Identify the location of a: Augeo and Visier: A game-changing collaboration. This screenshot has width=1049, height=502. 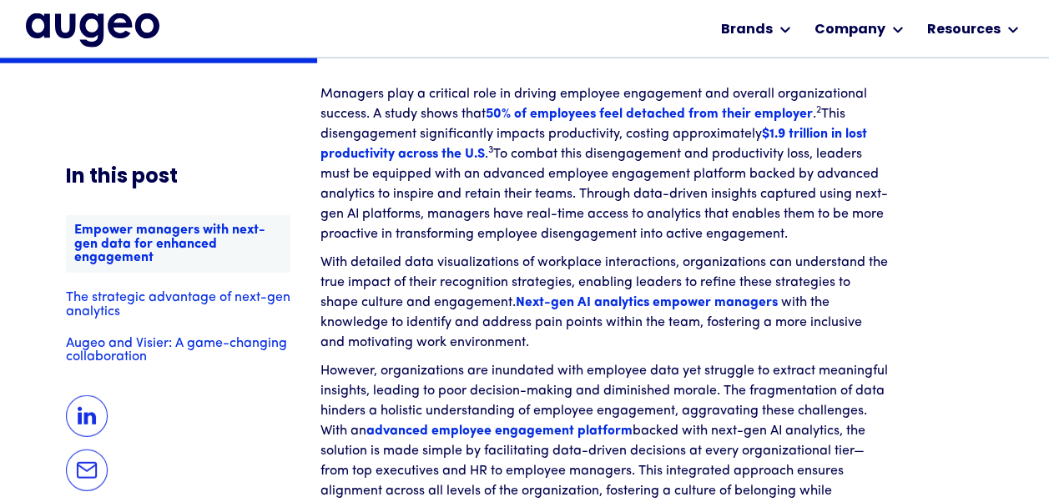
(178, 350).